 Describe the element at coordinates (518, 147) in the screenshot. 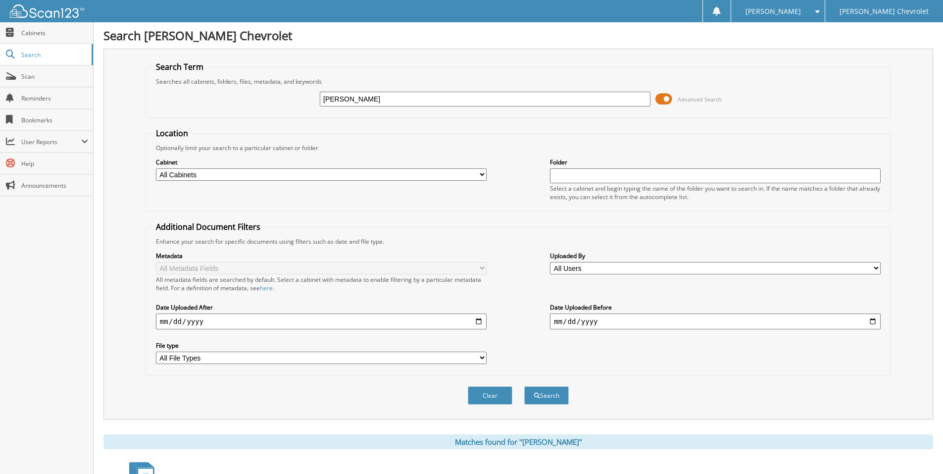

I see `div: Optionally limit your search to a particular cabinet or folder` at that location.